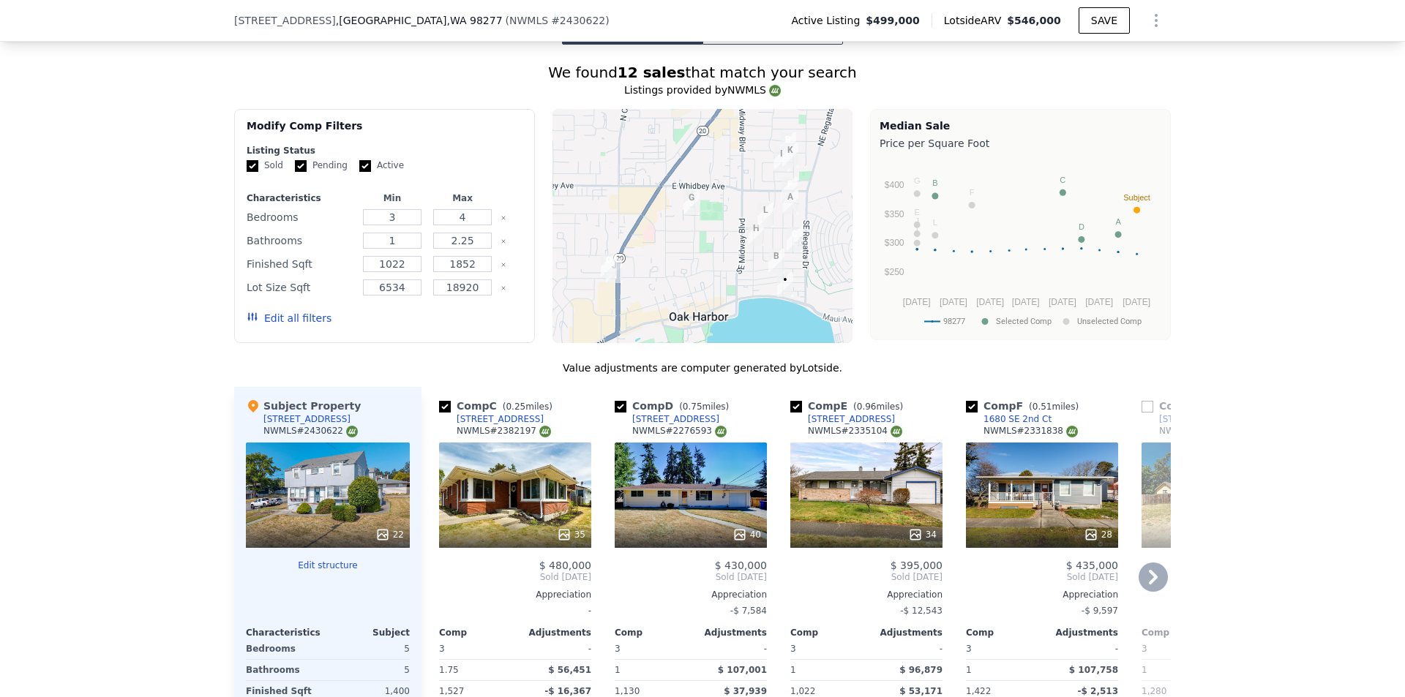 The height and width of the screenshot is (697, 1405). What do you see at coordinates (1104, 20) in the screenshot?
I see `button: SAVE` at bounding box center [1104, 20].